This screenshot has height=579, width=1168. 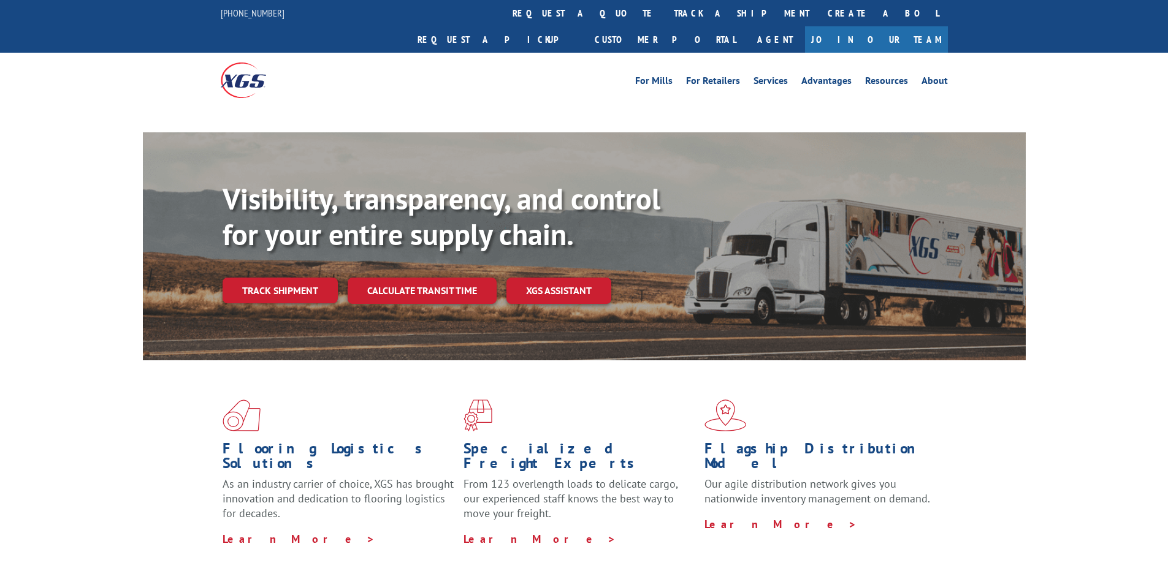 I want to click on h1: Flooring Logistics Solutions, so click(x=338, y=459).